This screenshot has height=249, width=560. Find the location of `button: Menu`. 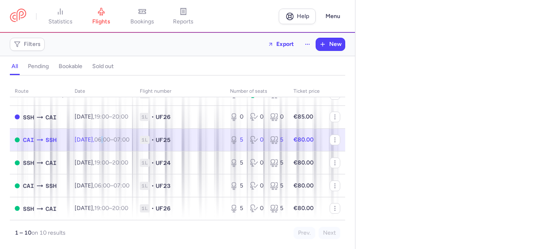

button: Menu is located at coordinates (333, 16).